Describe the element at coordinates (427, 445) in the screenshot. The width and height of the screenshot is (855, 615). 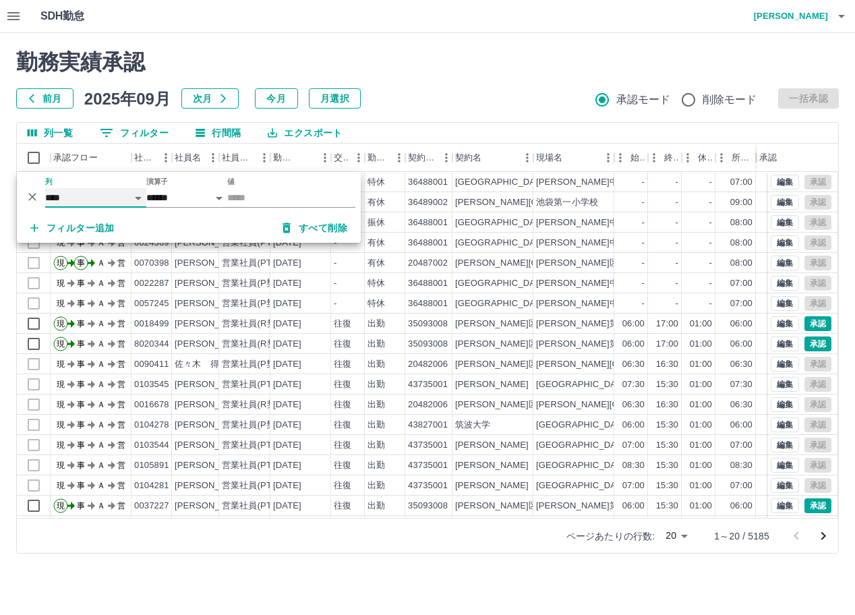
I see `div: 43735001` at that location.